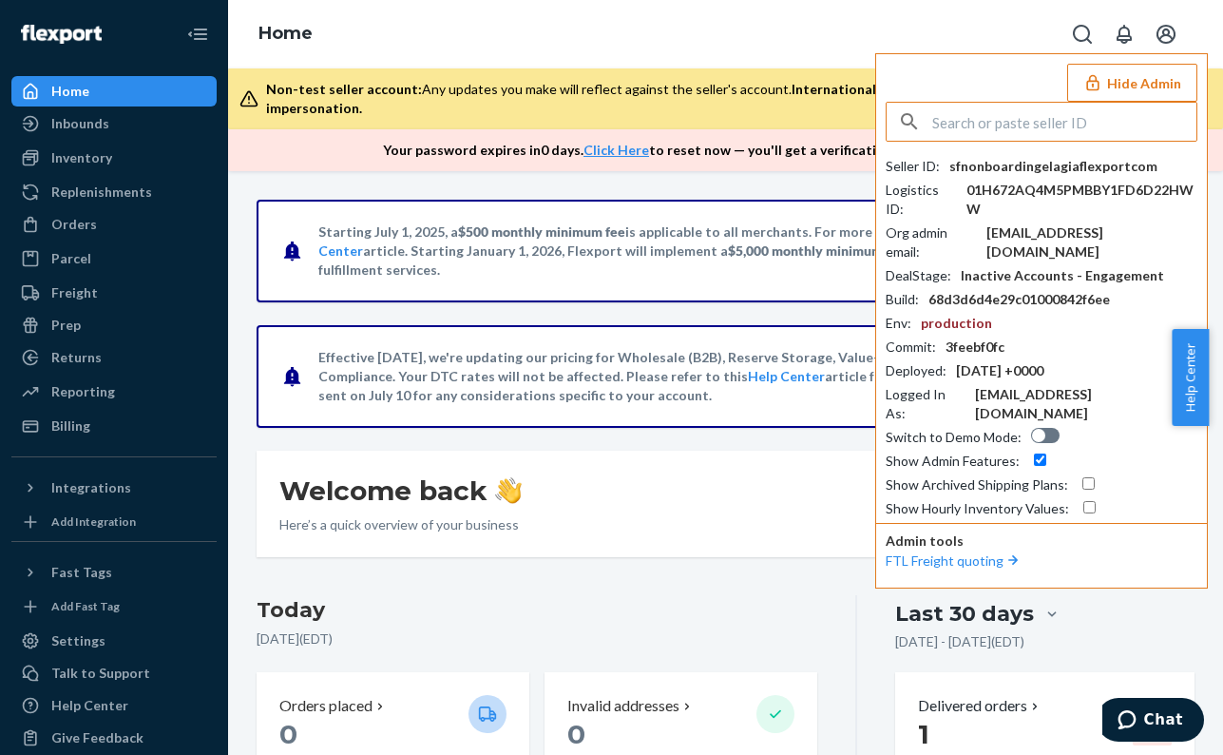 The height and width of the screenshot is (755, 1223). What do you see at coordinates (326, 705) in the screenshot?
I see `p: Orders placed` at bounding box center [326, 705].